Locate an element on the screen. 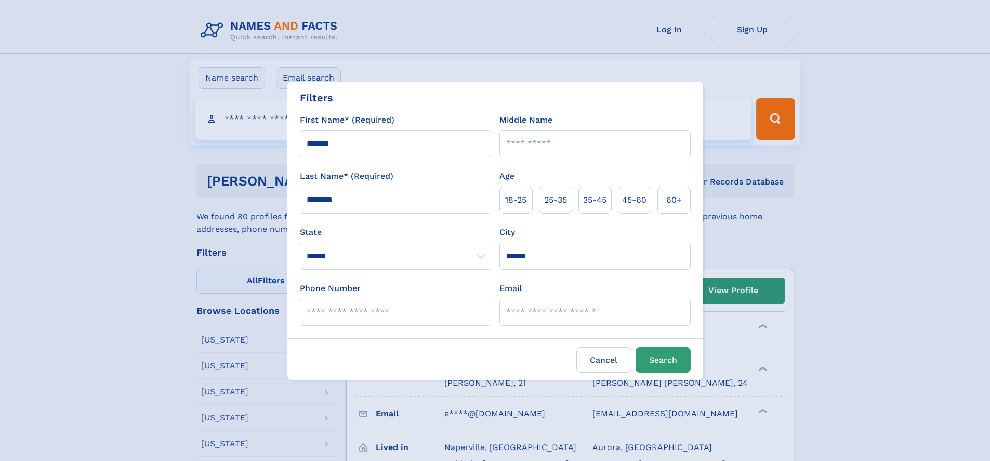  label: Phone Number is located at coordinates (330, 288).